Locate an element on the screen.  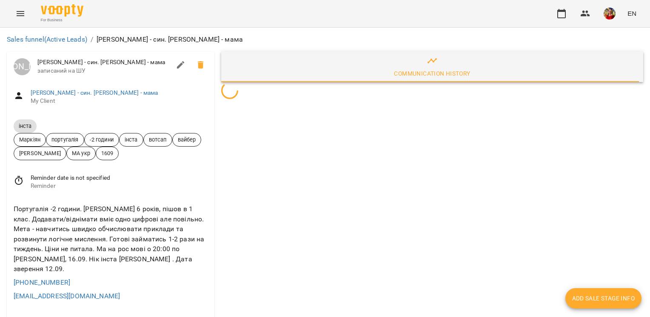
span: Reminder date is not specified is located at coordinates (119, 178).